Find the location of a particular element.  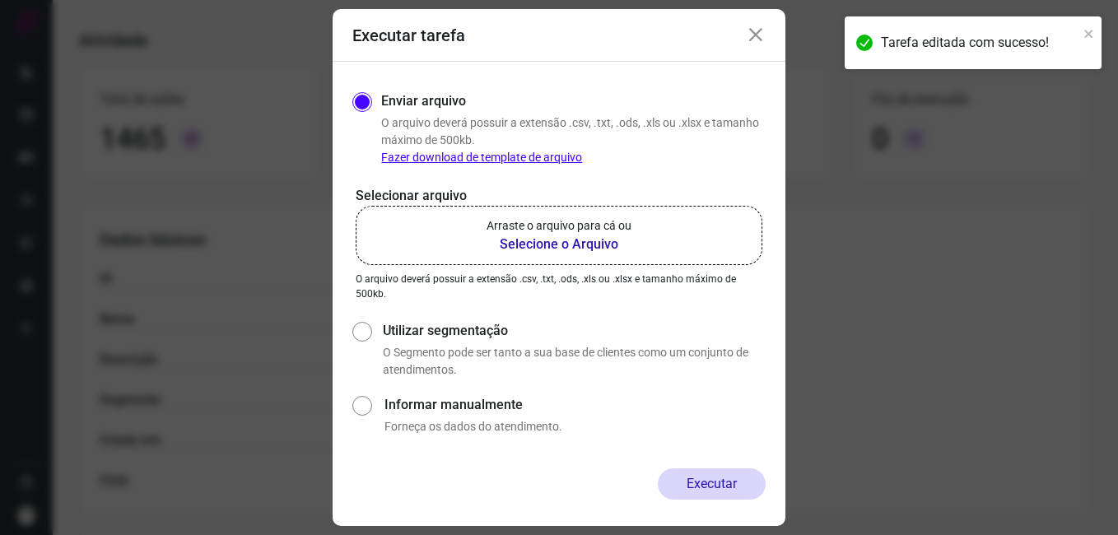

a: Fazer download de template de arquivo is located at coordinates (481, 157).